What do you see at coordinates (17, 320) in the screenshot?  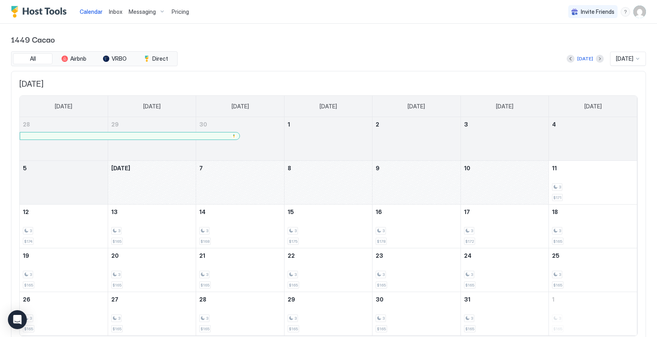 I see `div: Open Intercom Messenger` at bounding box center [17, 320].